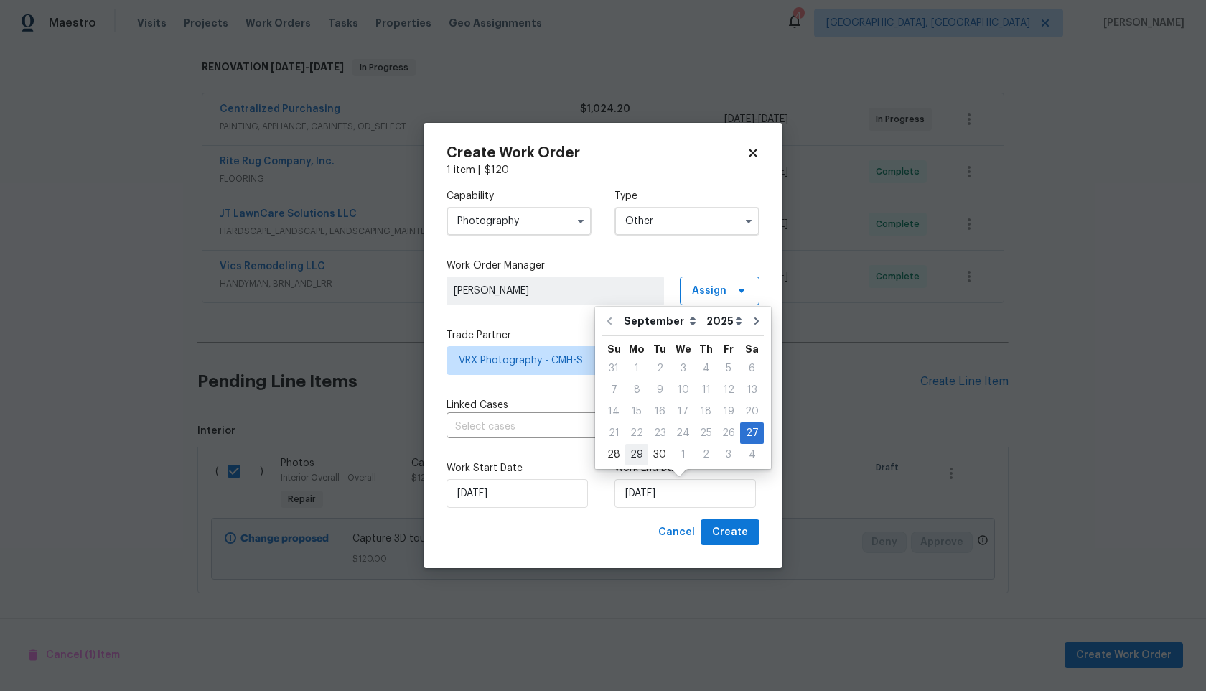 The width and height of the screenshot is (1206, 691). I want to click on div: Tue Sep 23 2025, so click(660, 433).